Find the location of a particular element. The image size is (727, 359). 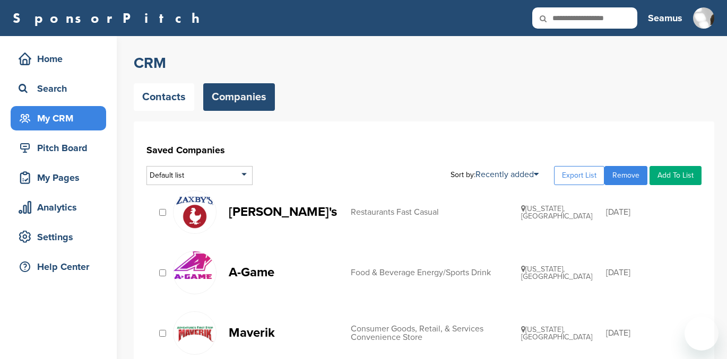

img: Screen shot 2015 04 11 at 6.32.51 pm is located at coordinates (195, 332).